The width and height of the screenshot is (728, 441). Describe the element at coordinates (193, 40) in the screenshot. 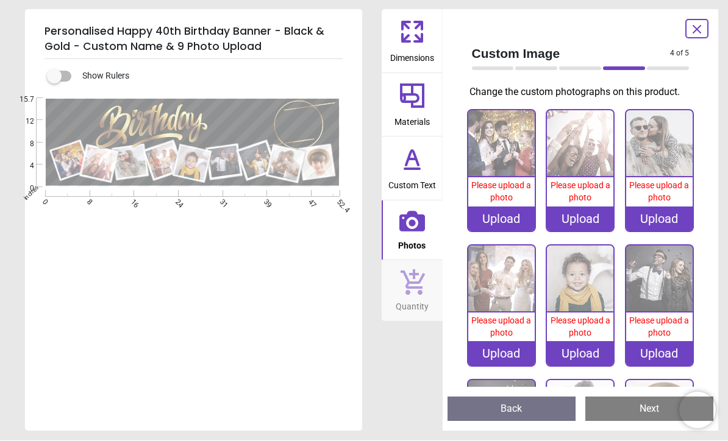

I see `h5: Personalised Happy 40th Birthday Banner - Black & Gold - Custom Name & 9 Photo Upload` at that location.